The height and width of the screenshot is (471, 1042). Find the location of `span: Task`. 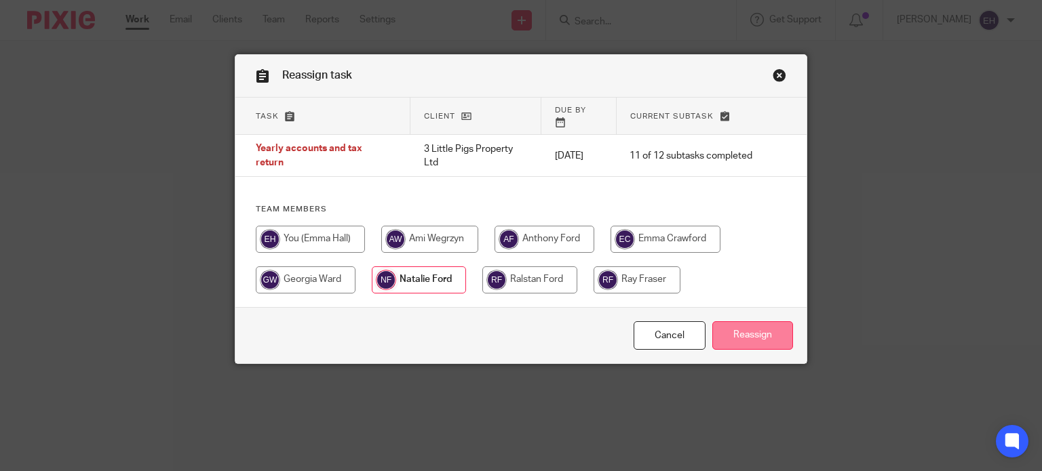

span: Task is located at coordinates (267, 116).